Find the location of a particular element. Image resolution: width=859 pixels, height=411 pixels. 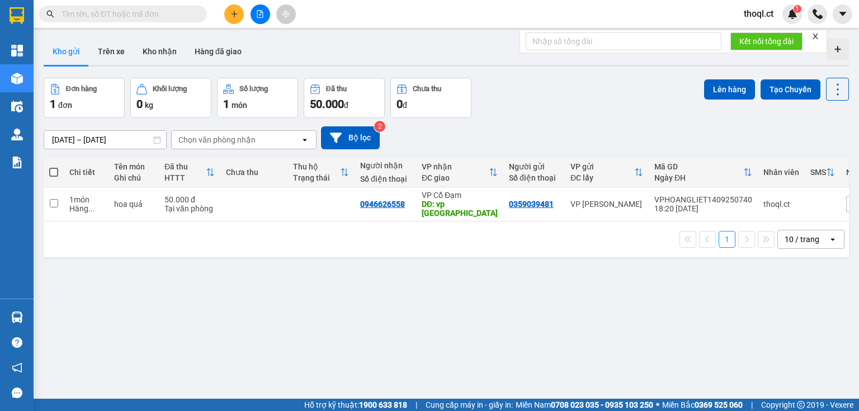

span: 50.000 is located at coordinates (327, 104).